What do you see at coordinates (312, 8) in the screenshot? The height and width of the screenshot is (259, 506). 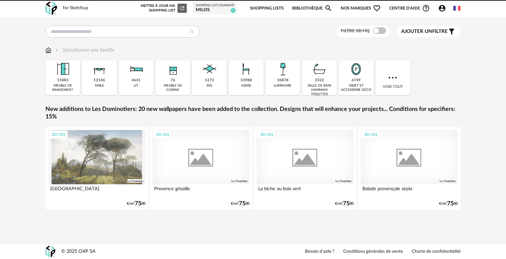 I see `a: BibliothèqueMagnify icon` at bounding box center [312, 8].